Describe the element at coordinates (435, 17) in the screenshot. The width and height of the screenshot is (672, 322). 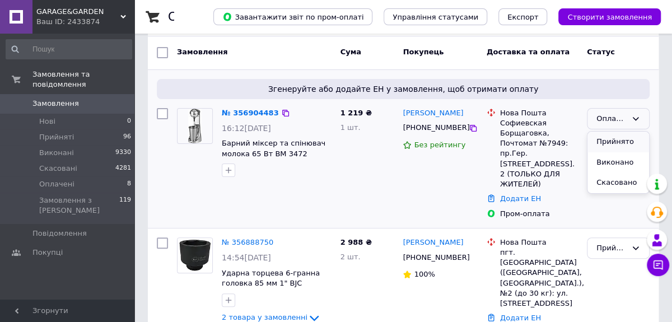
I see `span: Управління статусами` at that location.